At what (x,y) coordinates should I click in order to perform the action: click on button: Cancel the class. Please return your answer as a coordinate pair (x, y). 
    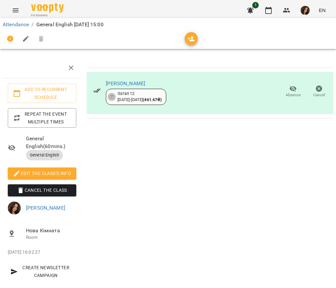
    Looking at the image, I should click on (42, 190).